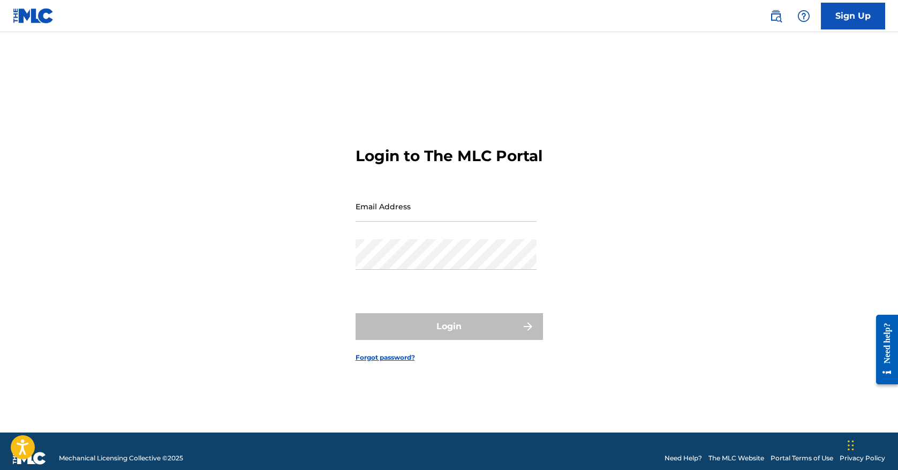 The height and width of the screenshot is (470, 898). Describe the element at coordinates (804, 16) in the screenshot. I see `div: Help` at that location.